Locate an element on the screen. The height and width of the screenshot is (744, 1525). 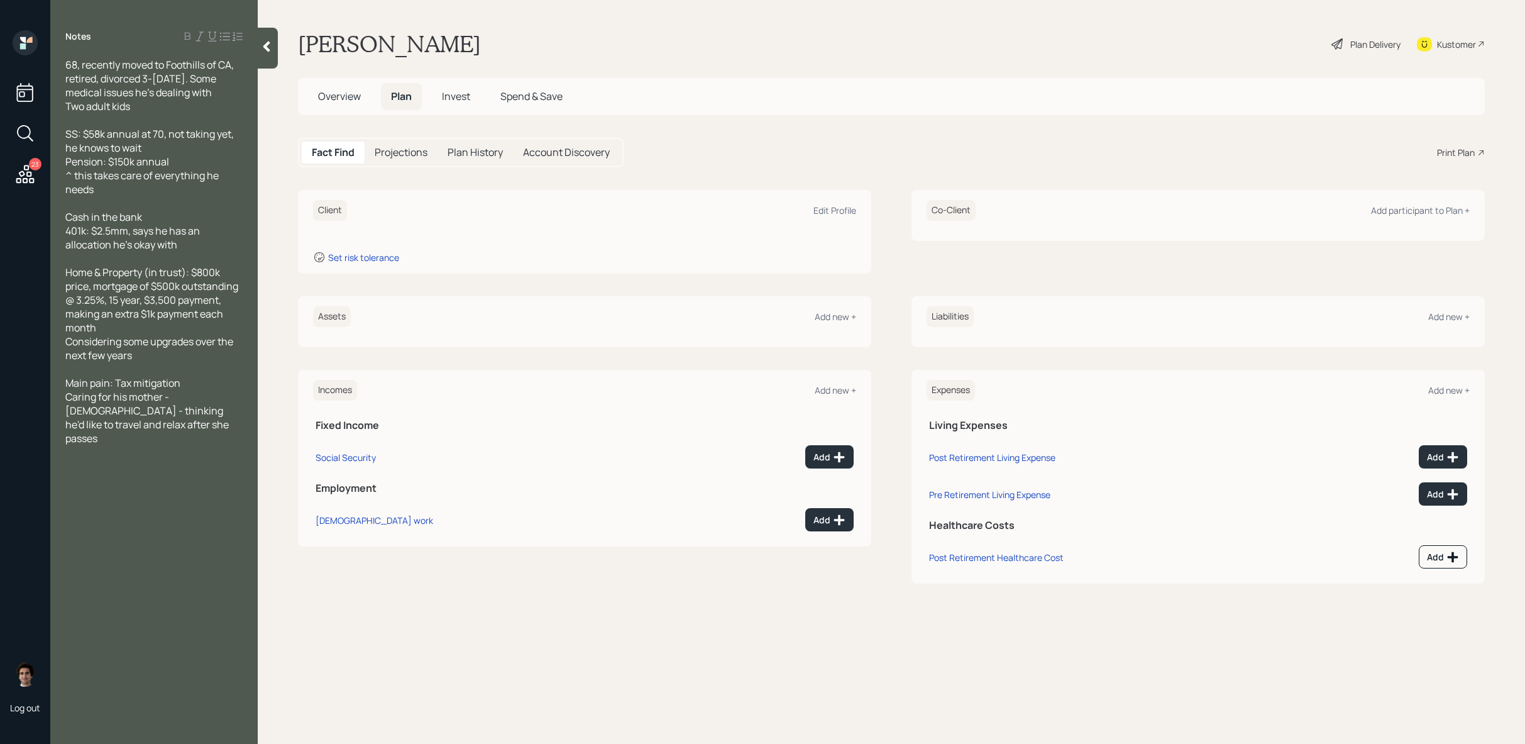
div: Social Security is located at coordinates (346, 457).